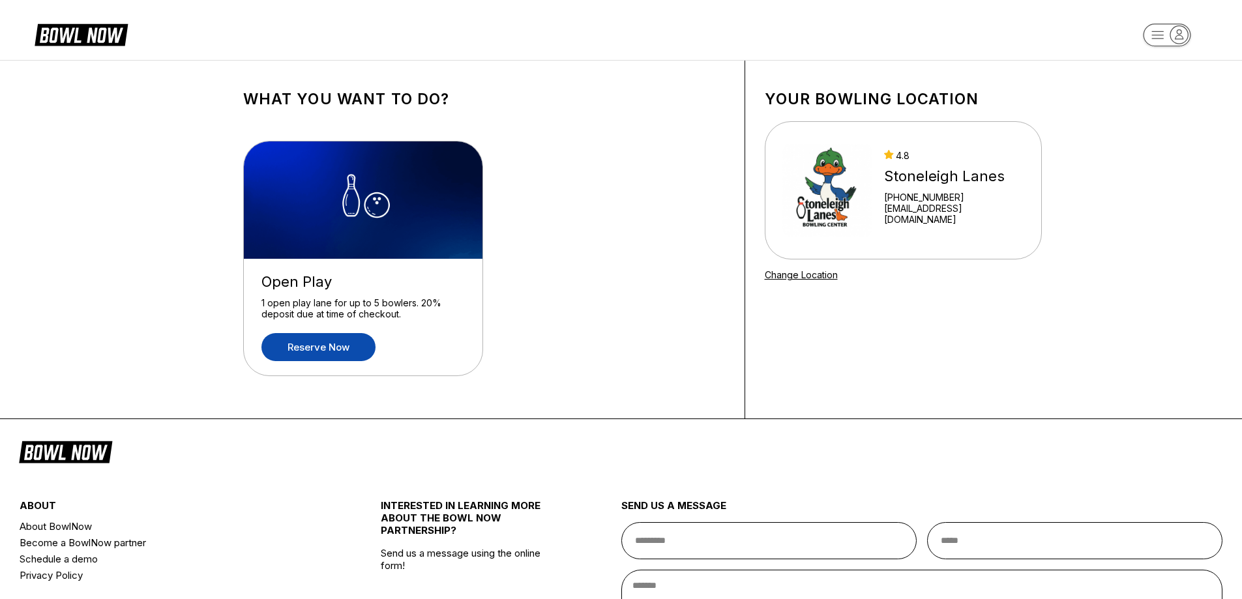  I want to click on a: Schedule a demo, so click(170, 559).